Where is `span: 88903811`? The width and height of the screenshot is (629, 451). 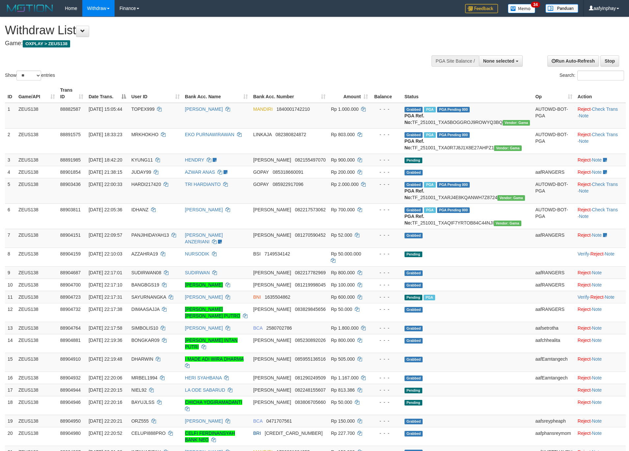
span: 88903811 is located at coordinates (70, 210).